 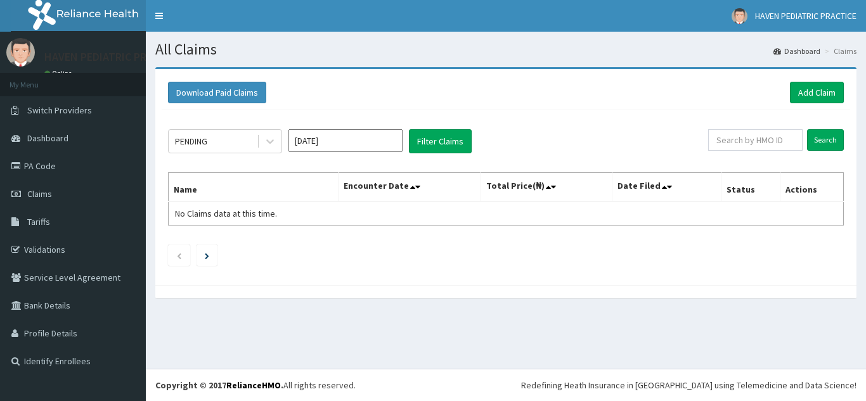 I want to click on button: Filter Claims, so click(x=440, y=141).